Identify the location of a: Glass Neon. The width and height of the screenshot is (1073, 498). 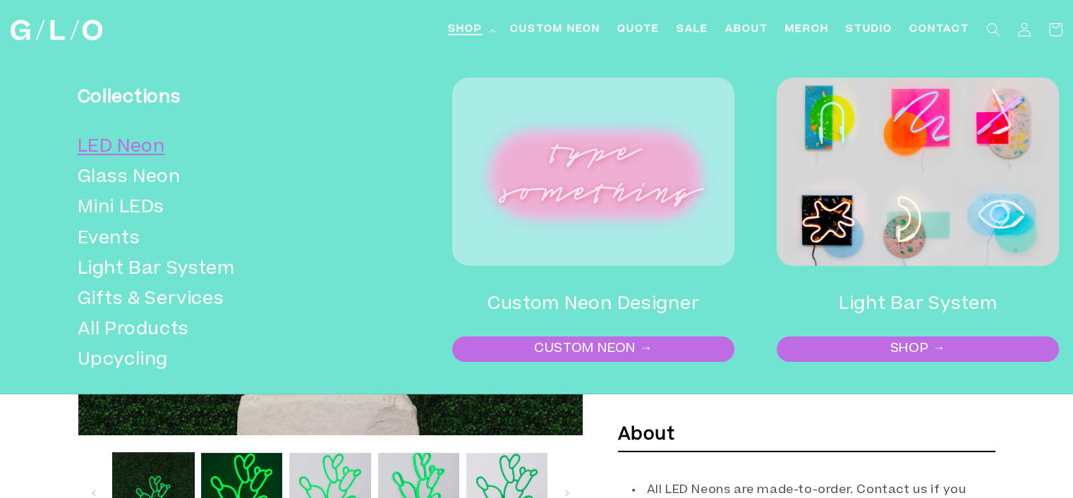
(219, 178).